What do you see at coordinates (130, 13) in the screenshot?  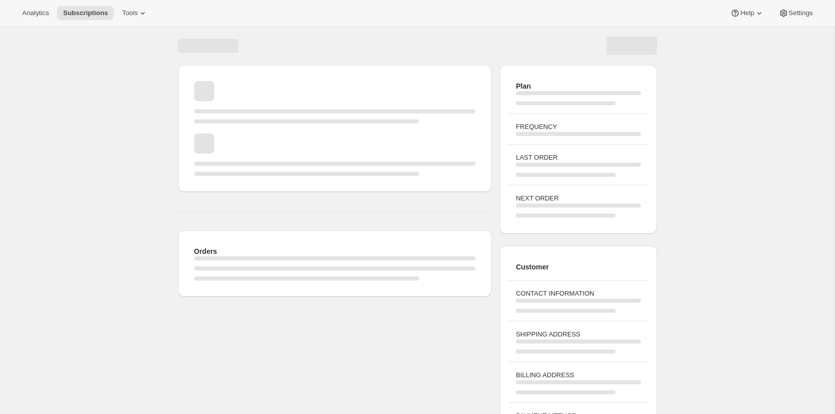 I see `span: Tools` at bounding box center [130, 13].